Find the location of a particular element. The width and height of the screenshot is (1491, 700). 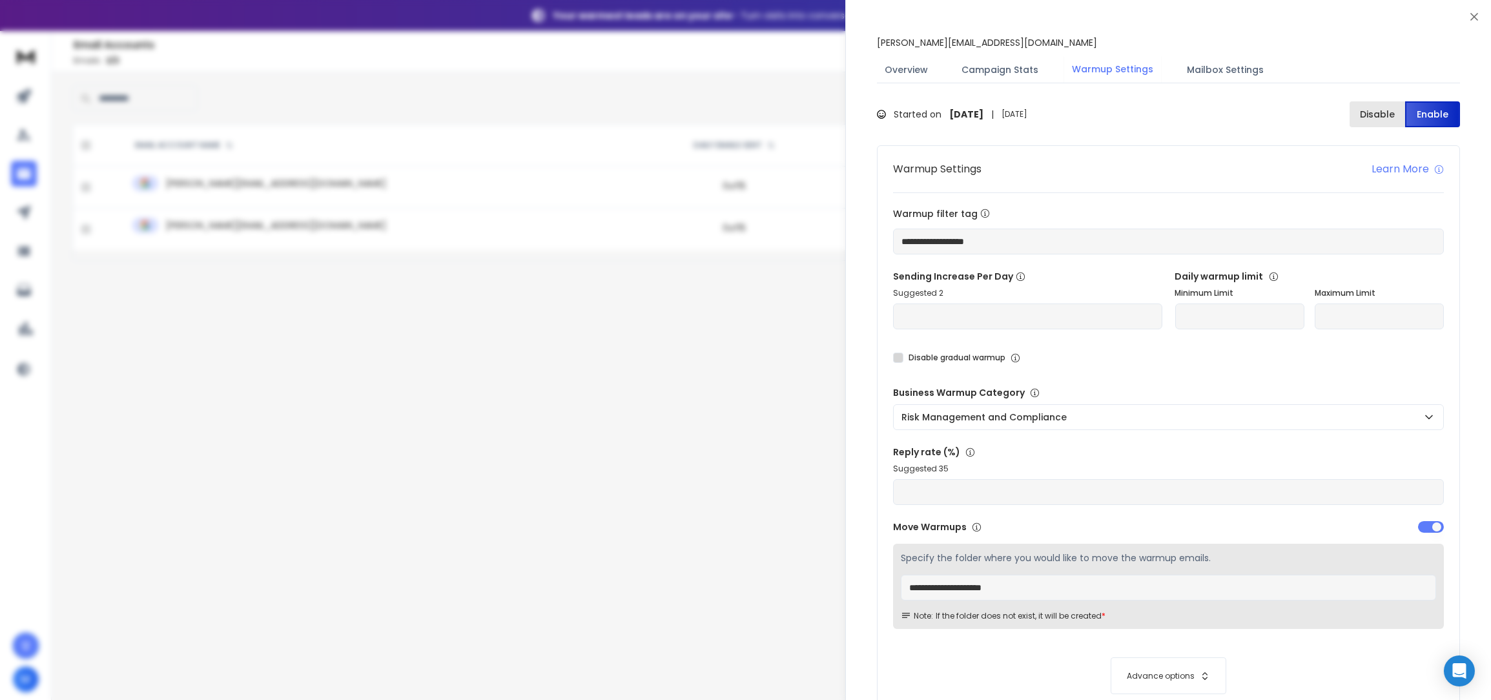

p: If the folder does not exist, it will be created is located at coordinates (1018, 616).